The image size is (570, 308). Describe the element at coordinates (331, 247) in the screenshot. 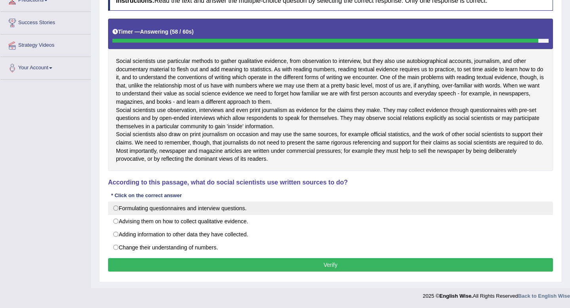

I see `label: Change their understanding of numbers.` at that location.